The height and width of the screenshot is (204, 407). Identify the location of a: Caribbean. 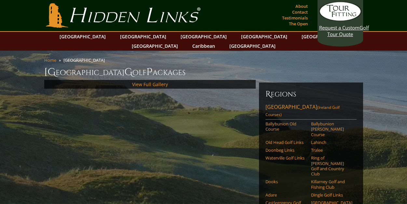
(204, 46).